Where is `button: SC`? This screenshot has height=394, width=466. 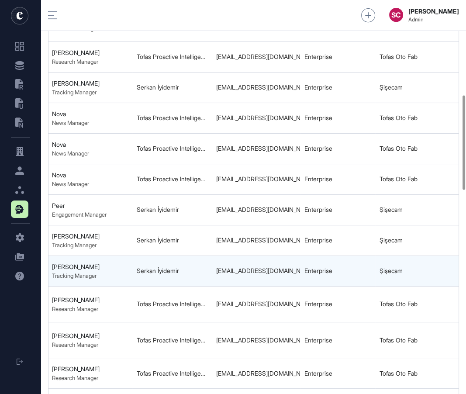 button: SC is located at coordinates (396, 15).